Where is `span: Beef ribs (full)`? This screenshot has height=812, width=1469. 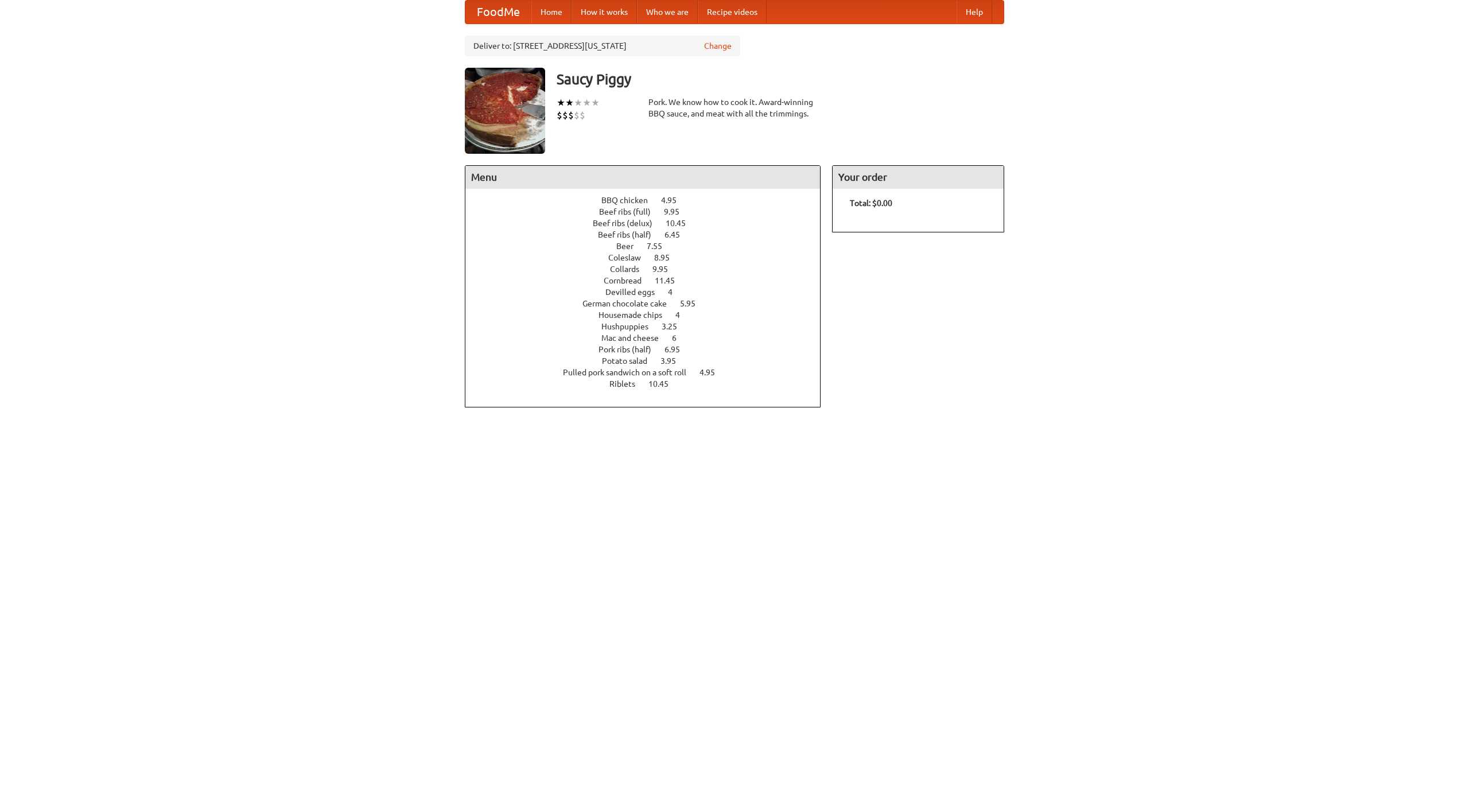
span: Beef ribs (full) is located at coordinates (631, 212).